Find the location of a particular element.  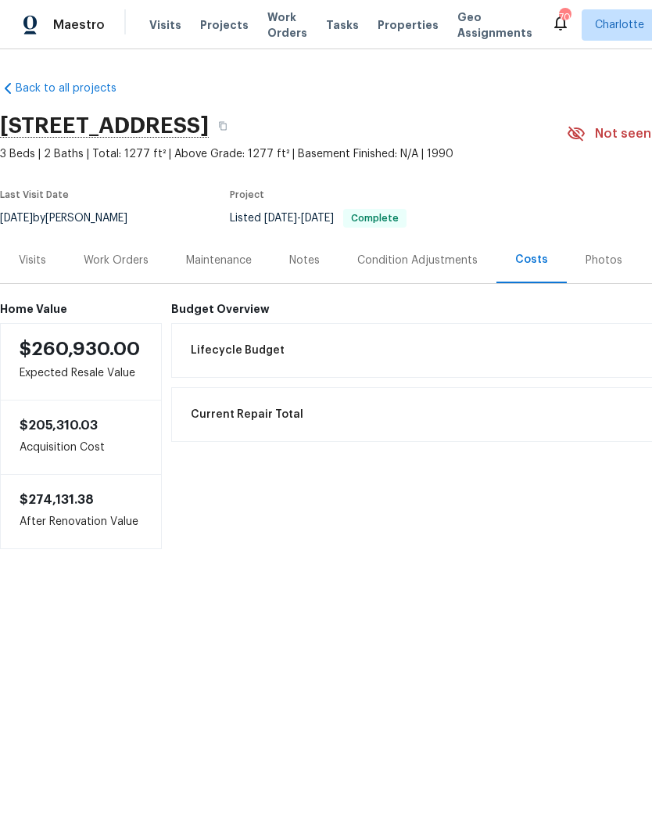

div: Maintenance is located at coordinates (219, 261).